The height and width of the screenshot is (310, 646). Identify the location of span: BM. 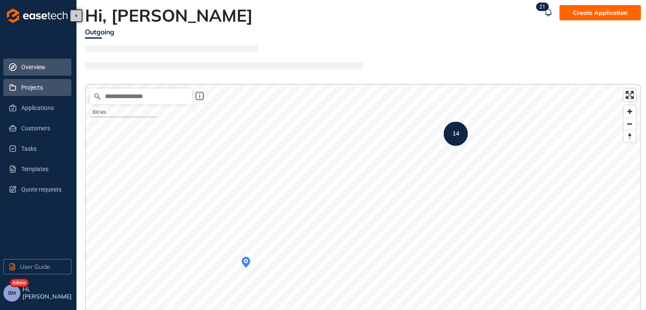
(12, 293).